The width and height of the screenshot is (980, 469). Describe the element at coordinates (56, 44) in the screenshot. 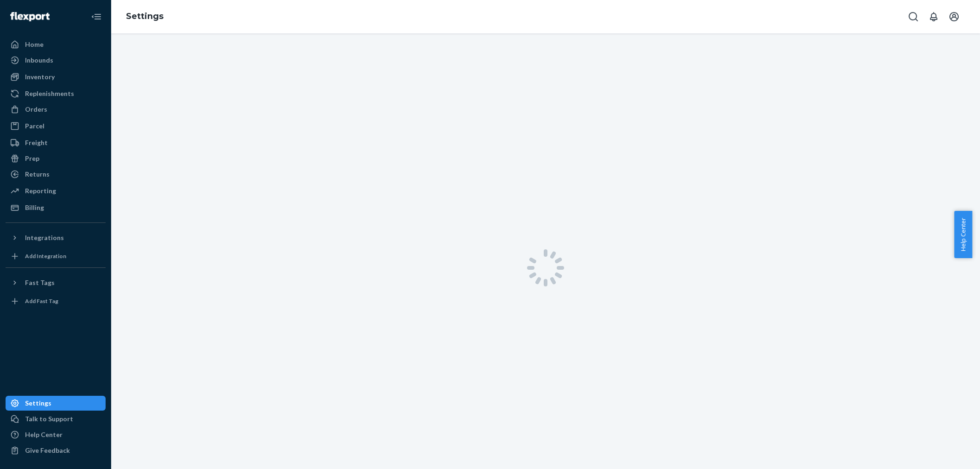

I see `a: Home` at that location.